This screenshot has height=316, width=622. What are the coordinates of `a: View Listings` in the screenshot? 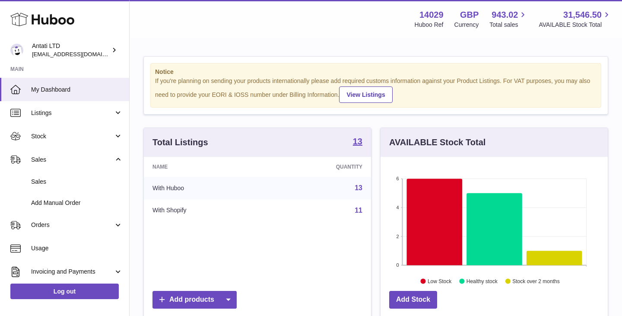 It's located at (366, 95).